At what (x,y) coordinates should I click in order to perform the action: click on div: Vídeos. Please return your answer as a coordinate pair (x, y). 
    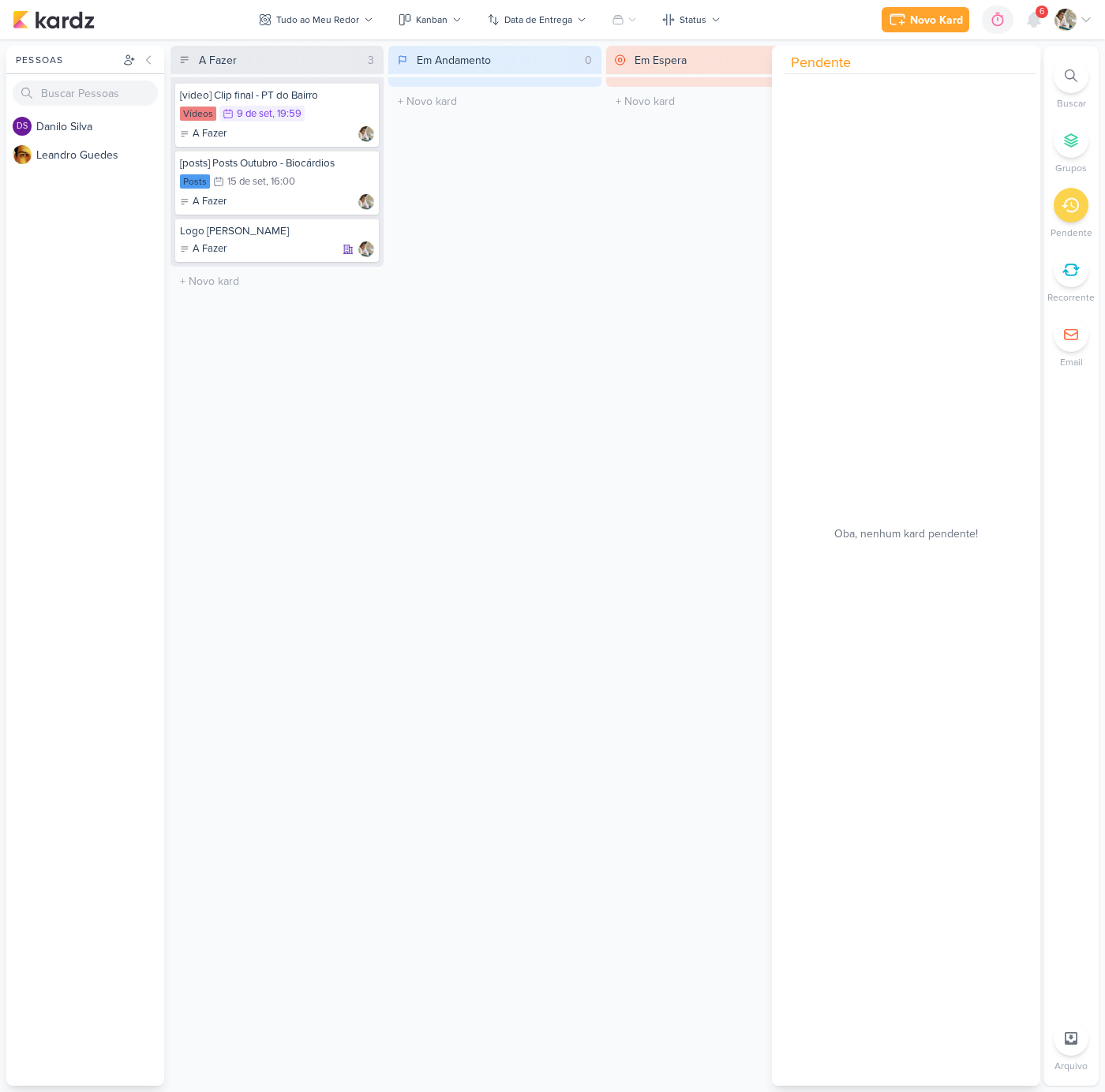
    Looking at the image, I should click on (198, 114).